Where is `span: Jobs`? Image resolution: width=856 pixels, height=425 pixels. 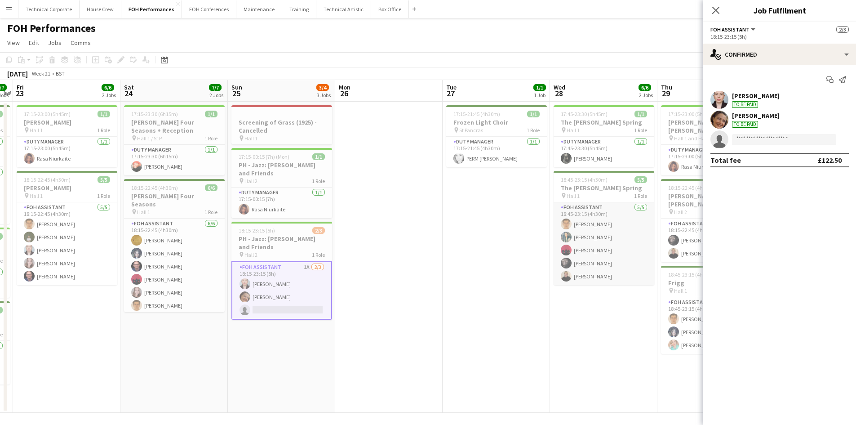 span: Jobs is located at coordinates (55, 43).